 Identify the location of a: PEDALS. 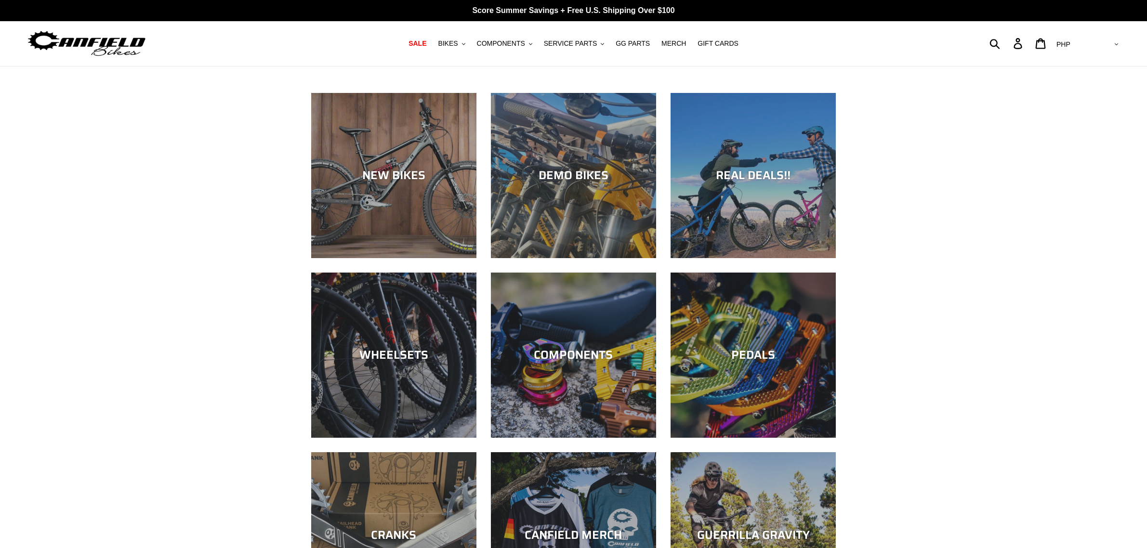
(753, 355).